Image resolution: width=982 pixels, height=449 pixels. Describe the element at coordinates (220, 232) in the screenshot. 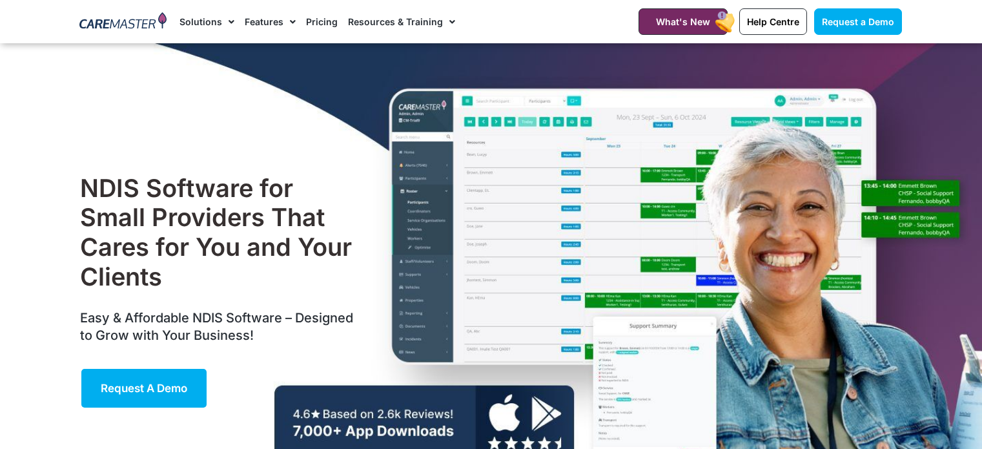

I see `h1: NDIS Software for Small Providers That Cares for You and Your Clients` at that location.